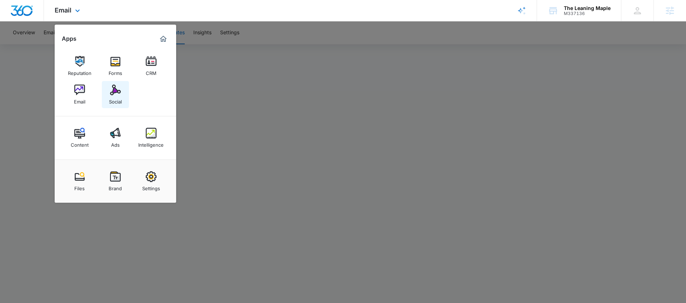 The width and height of the screenshot is (686, 303). What do you see at coordinates (151, 182) in the screenshot?
I see `a: Settings` at bounding box center [151, 182].